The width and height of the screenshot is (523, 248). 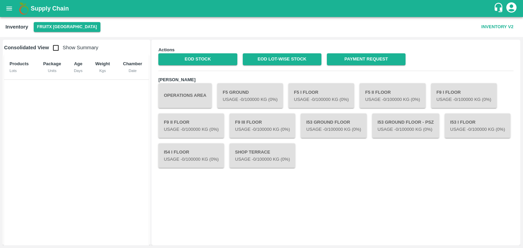 What do you see at coordinates (166, 50) in the screenshot?
I see `b: Actions` at bounding box center [166, 50].